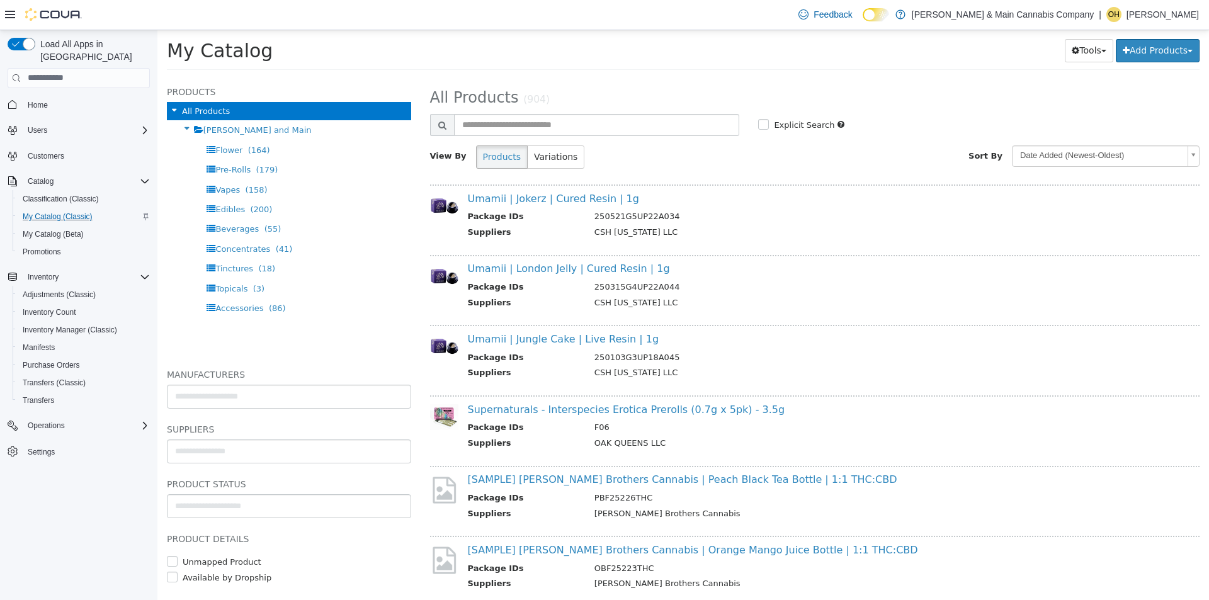 The height and width of the screenshot is (600, 1209). What do you see at coordinates (940, 125) in the screenshot?
I see `span: Date Added (Newest-Oldest)` at bounding box center [940, 125].